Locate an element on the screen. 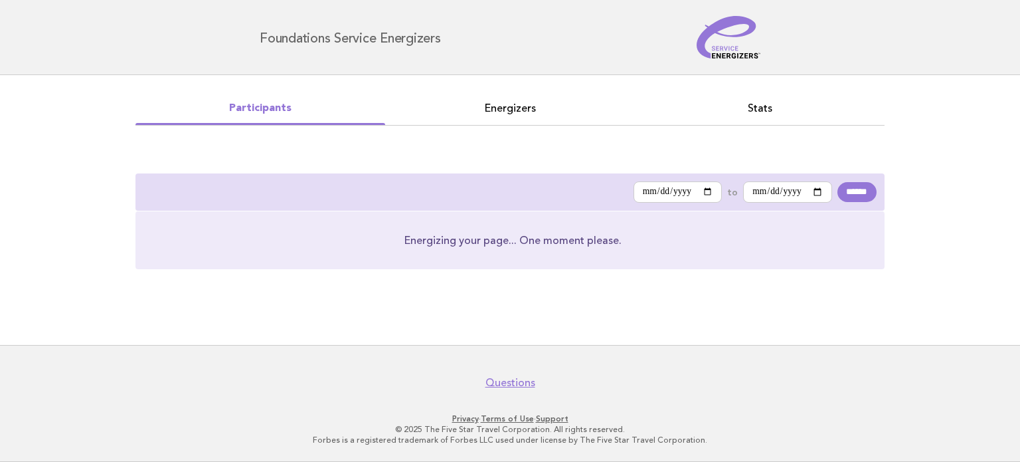 This screenshot has width=1020, height=462. h1: Foundations Service Energizers is located at coordinates (350, 37).